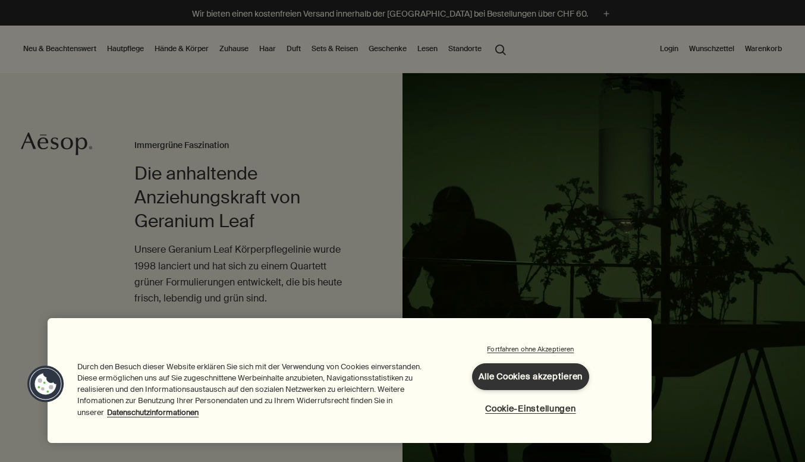 Image resolution: width=805 pixels, height=462 pixels. I want to click on div: Cookie-Banner, so click(349, 380).